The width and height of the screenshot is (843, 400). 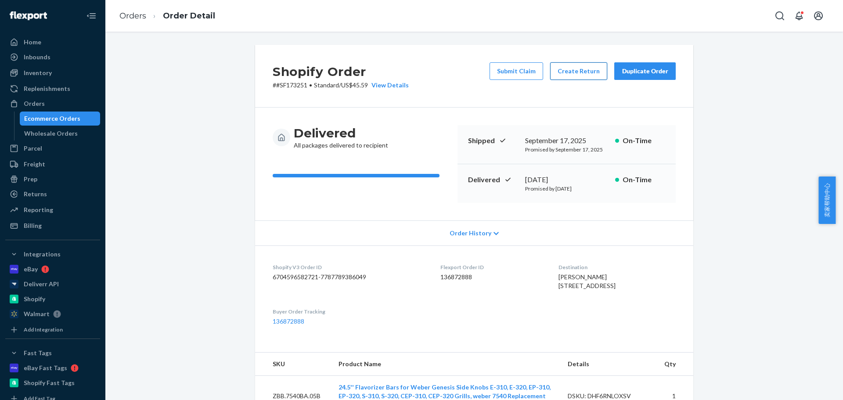 I want to click on button: Open account menu, so click(x=819, y=16).